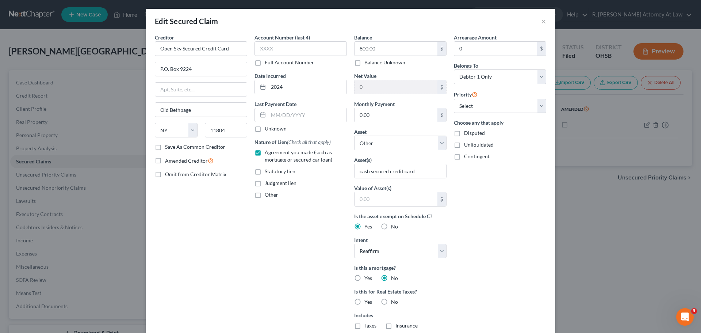 This screenshot has width=701, height=333. I want to click on label: Unknown, so click(276, 129).